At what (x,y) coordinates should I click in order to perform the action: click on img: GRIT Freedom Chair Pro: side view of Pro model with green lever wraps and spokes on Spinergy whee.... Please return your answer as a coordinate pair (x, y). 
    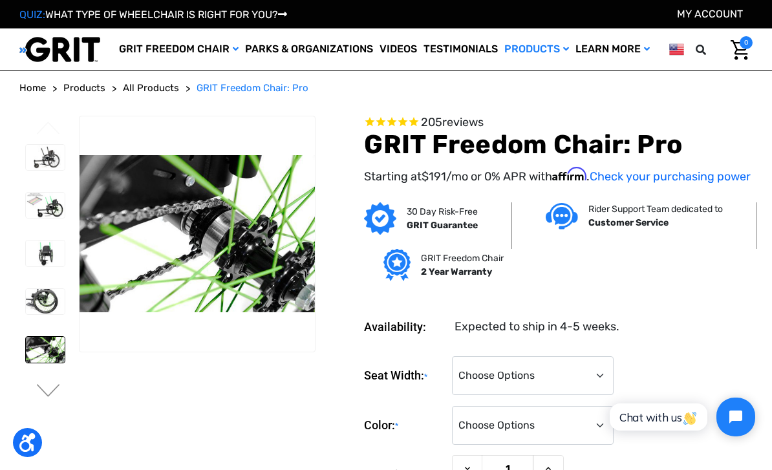
    Looking at the image, I should click on (45, 205).